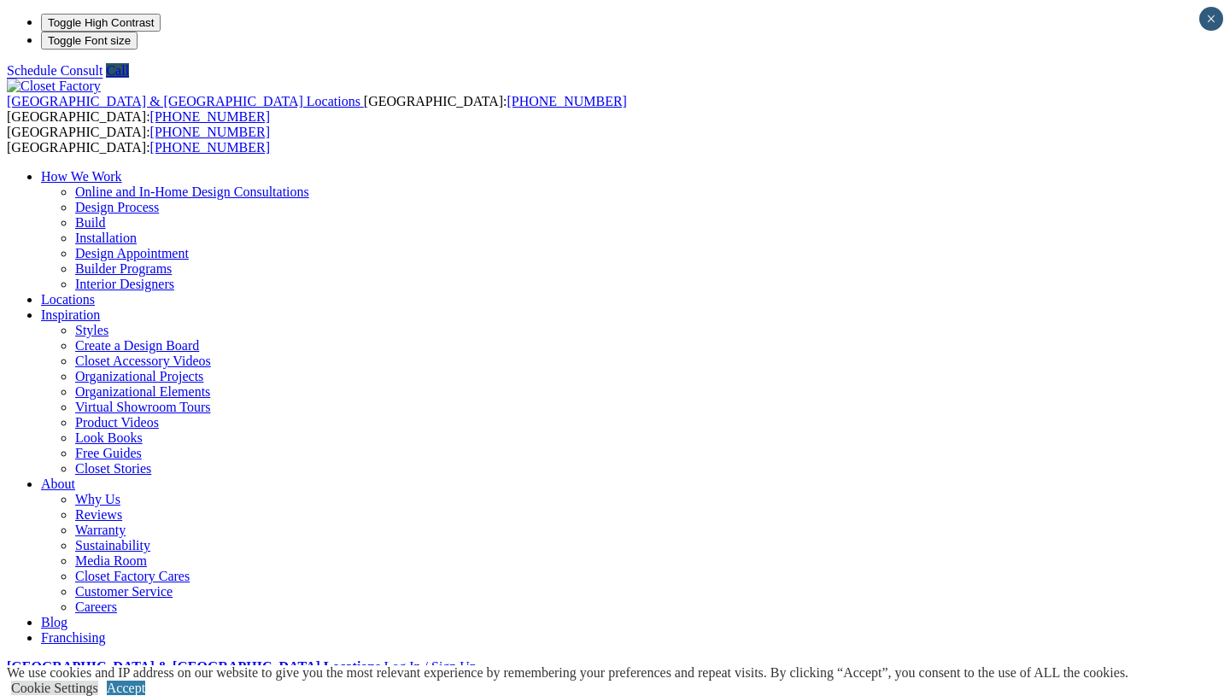 The width and height of the screenshot is (1230, 696). What do you see at coordinates (126, 687) in the screenshot?
I see `a: Accept` at bounding box center [126, 687].